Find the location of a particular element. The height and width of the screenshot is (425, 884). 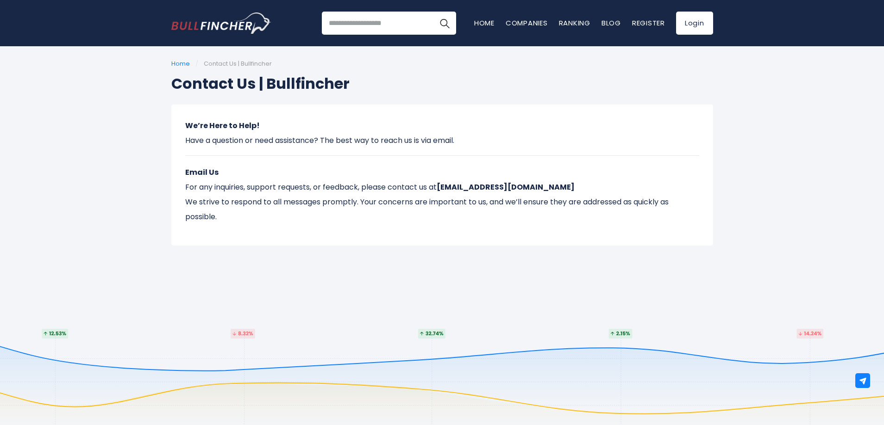

a: Ranking is located at coordinates (574, 23).